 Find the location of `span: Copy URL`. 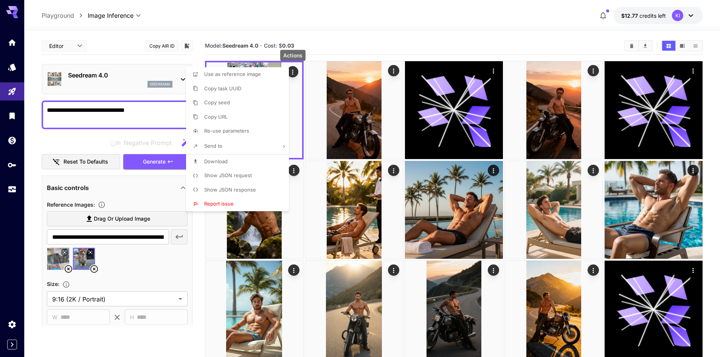

span: Copy URL is located at coordinates (216, 117).